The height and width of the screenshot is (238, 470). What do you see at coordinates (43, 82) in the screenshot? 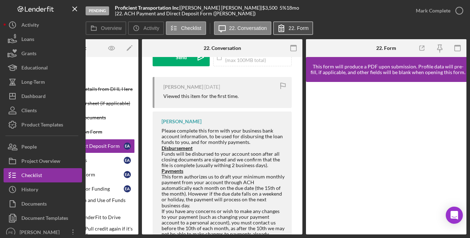
I see `button: Long-Term` at bounding box center [43, 82].